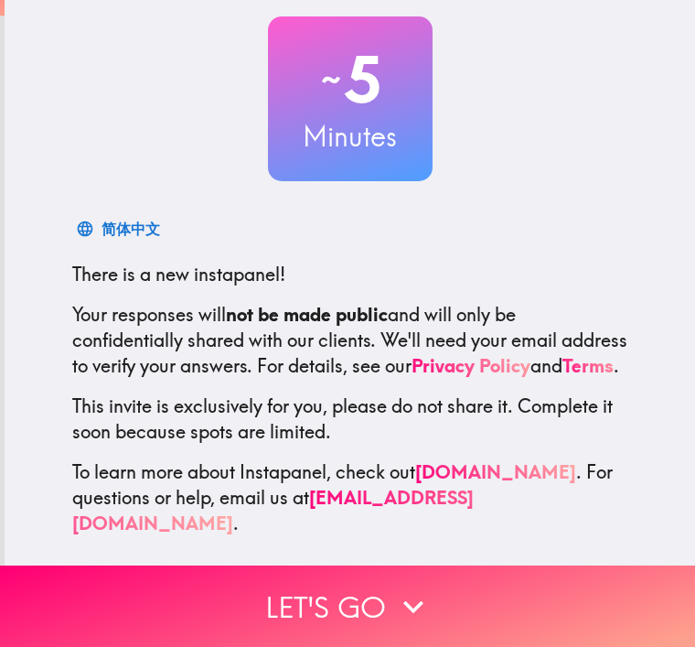  I want to click on h2: 5, so click(350, 80).